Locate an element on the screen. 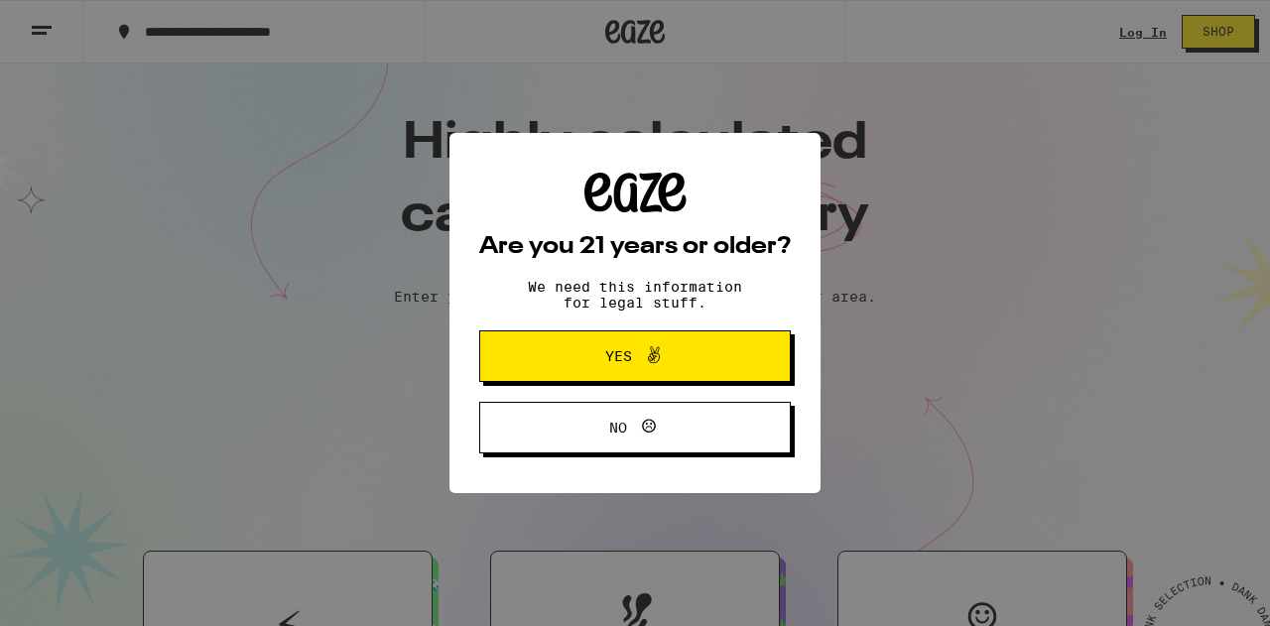 The width and height of the screenshot is (1270, 626). h2: Are you 21 years or older? is located at coordinates (635, 247).